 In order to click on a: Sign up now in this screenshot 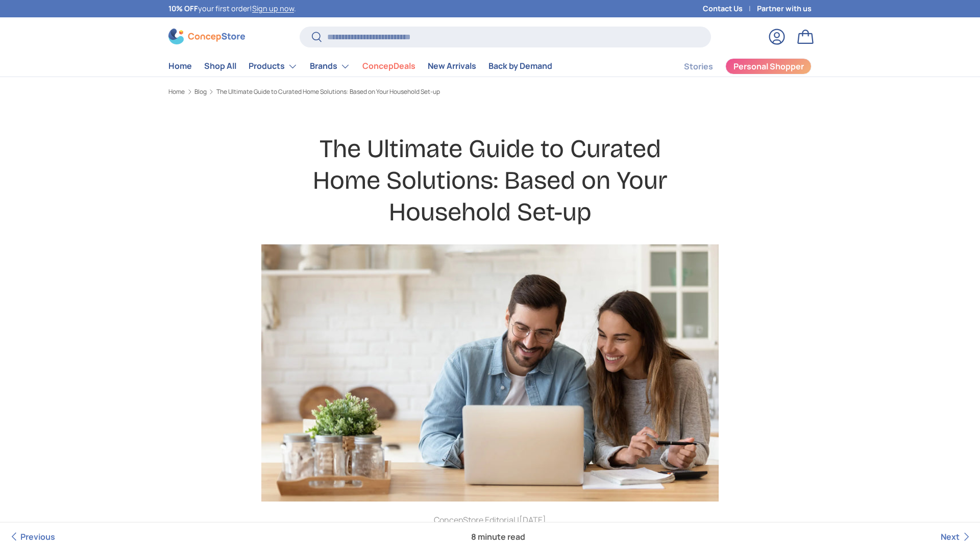, I will do `click(273, 8)`.